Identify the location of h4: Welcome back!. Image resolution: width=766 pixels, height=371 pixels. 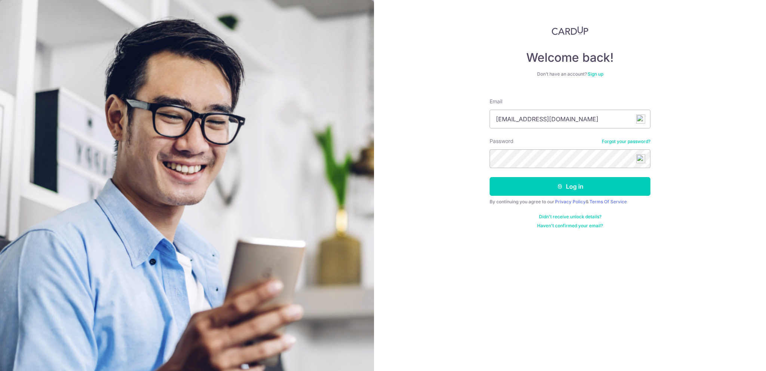
(570, 58).